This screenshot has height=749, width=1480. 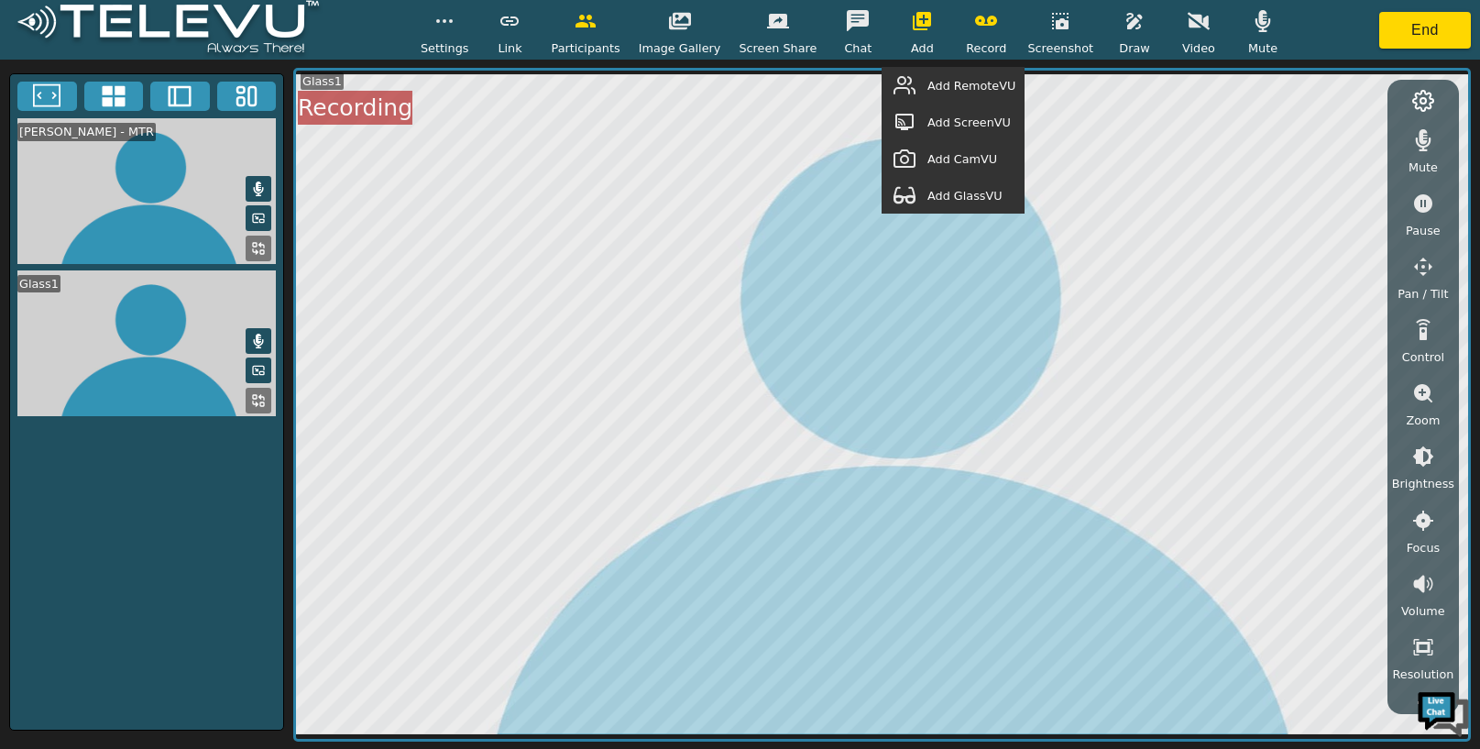 I want to click on button: 4x4, so click(x=114, y=96).